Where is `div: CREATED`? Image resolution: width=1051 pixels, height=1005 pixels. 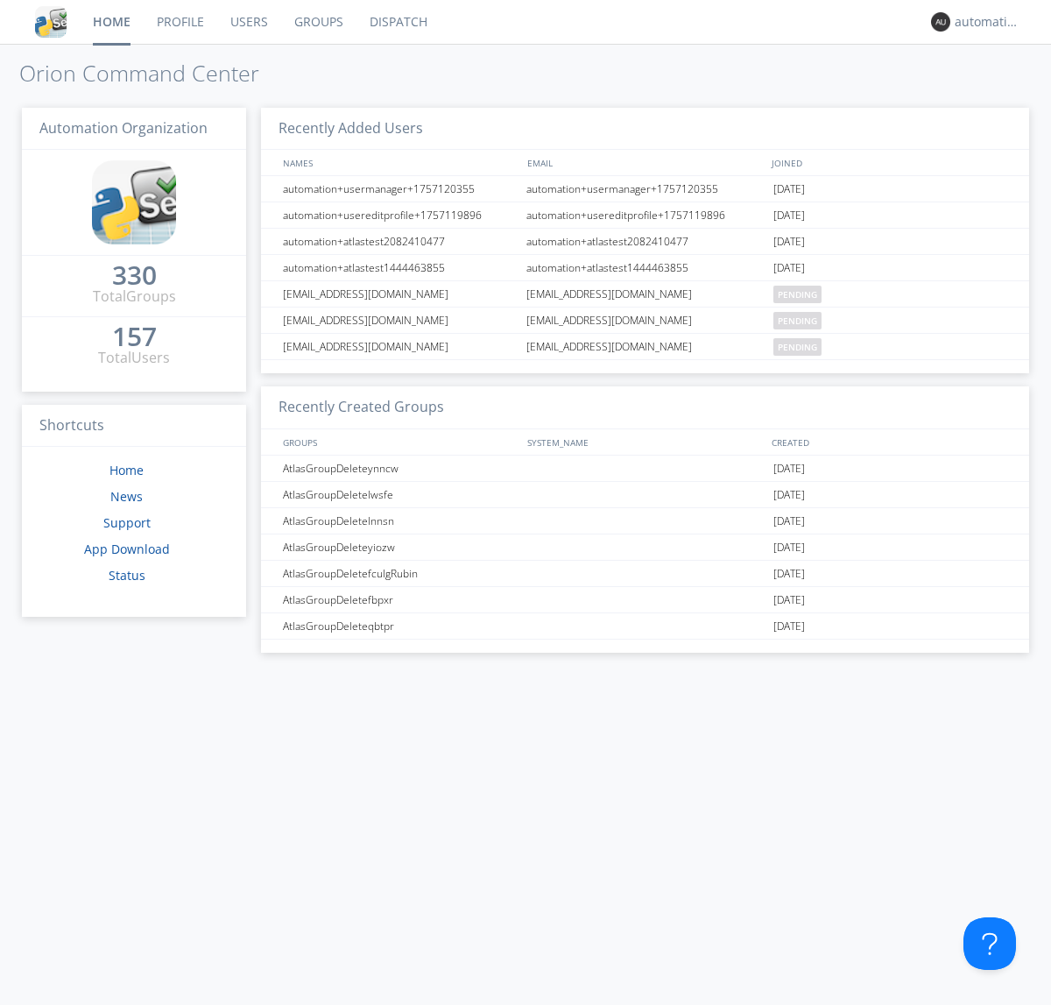
div: CREATED is located at coordinates (890, 441).